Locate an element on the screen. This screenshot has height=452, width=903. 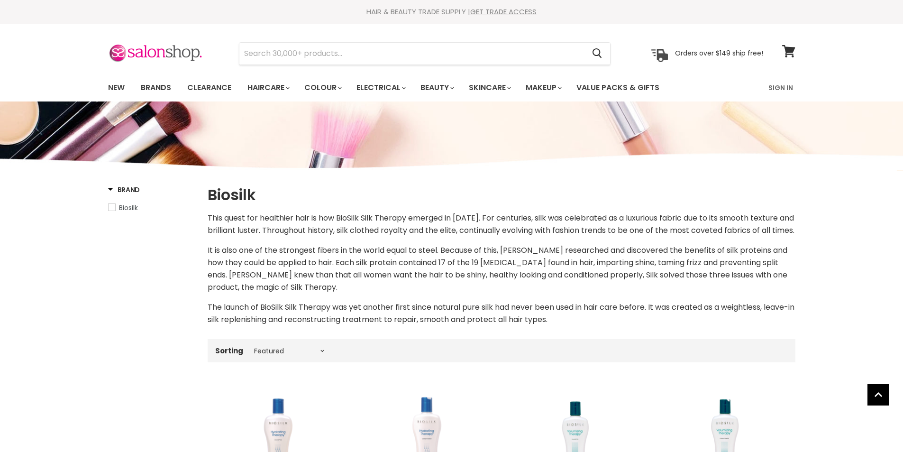
a: Beauty is located at coordinates (437, 88).